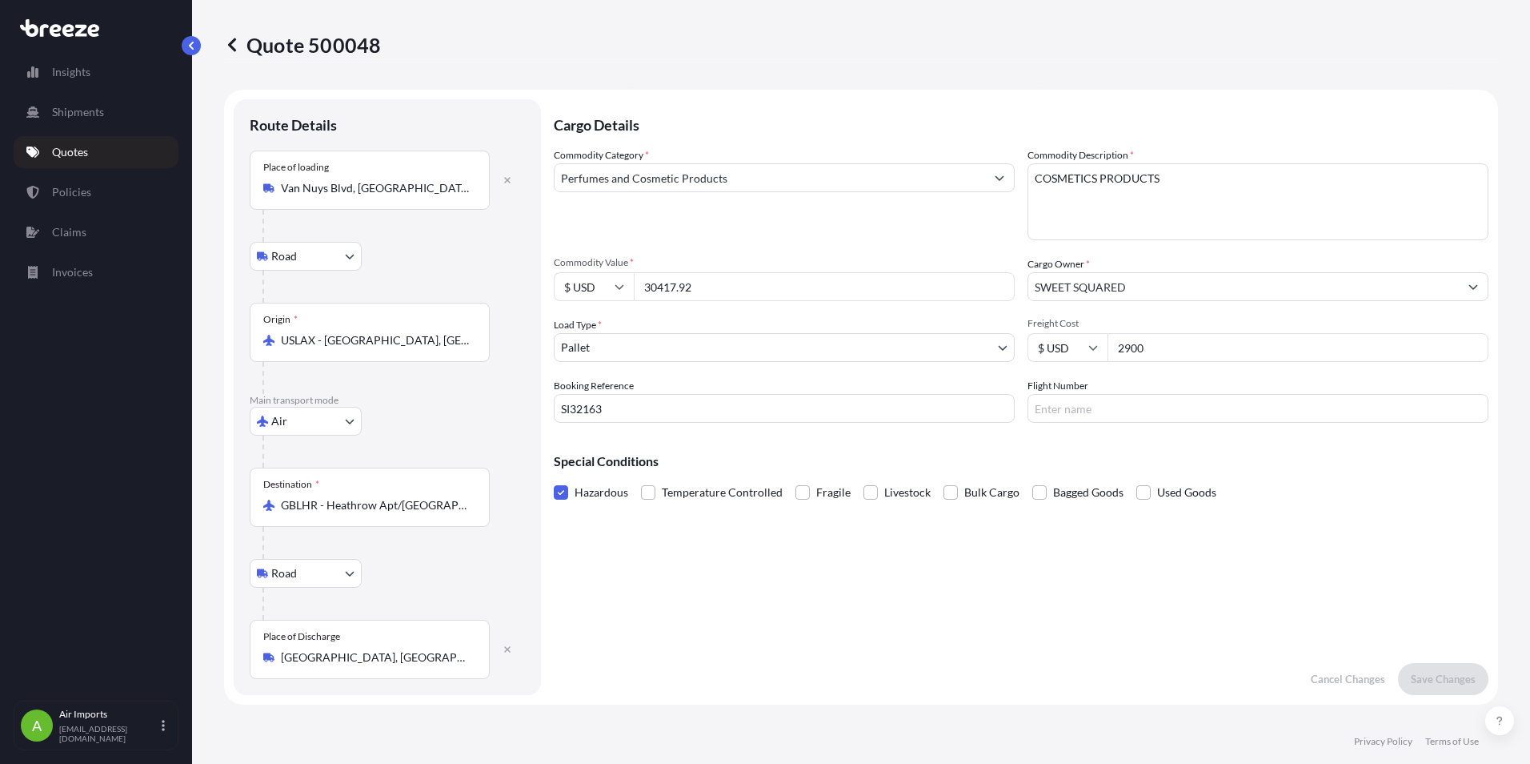 The image size is (1530, 764). I want to click on label: Flight Number, so click(1058, 386).